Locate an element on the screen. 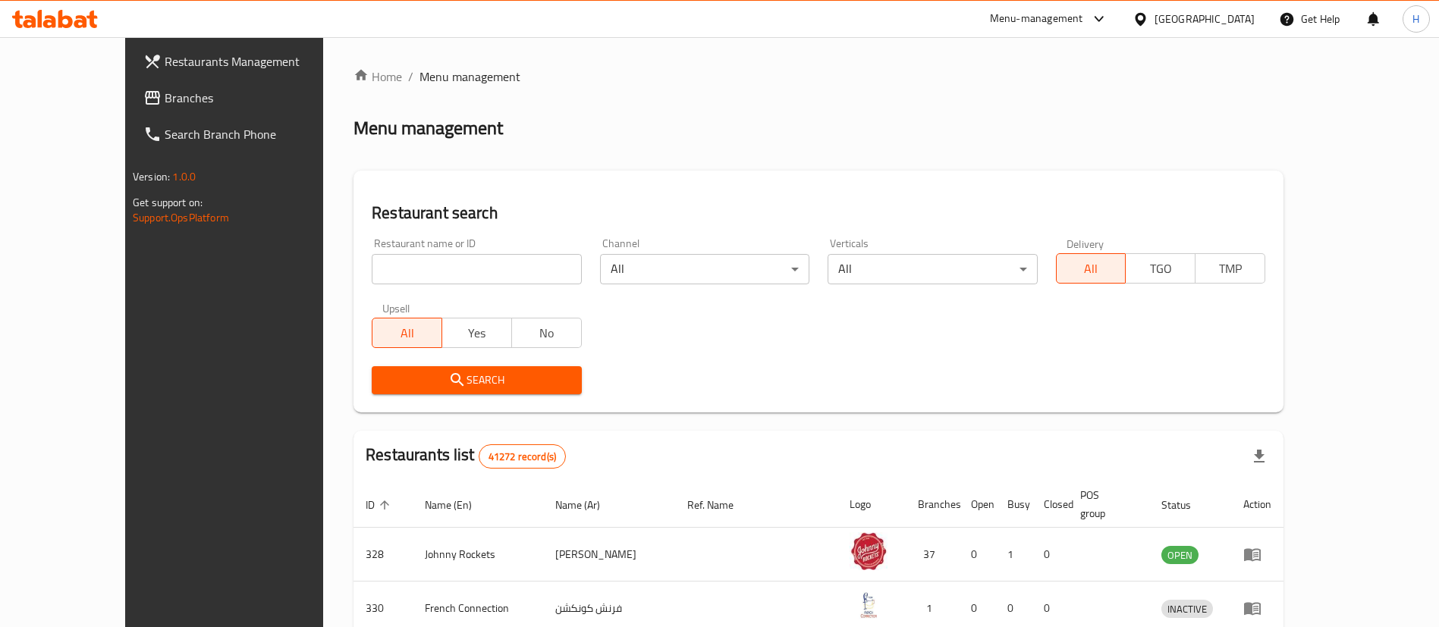  a: Home is located at coordinates (378, 77).